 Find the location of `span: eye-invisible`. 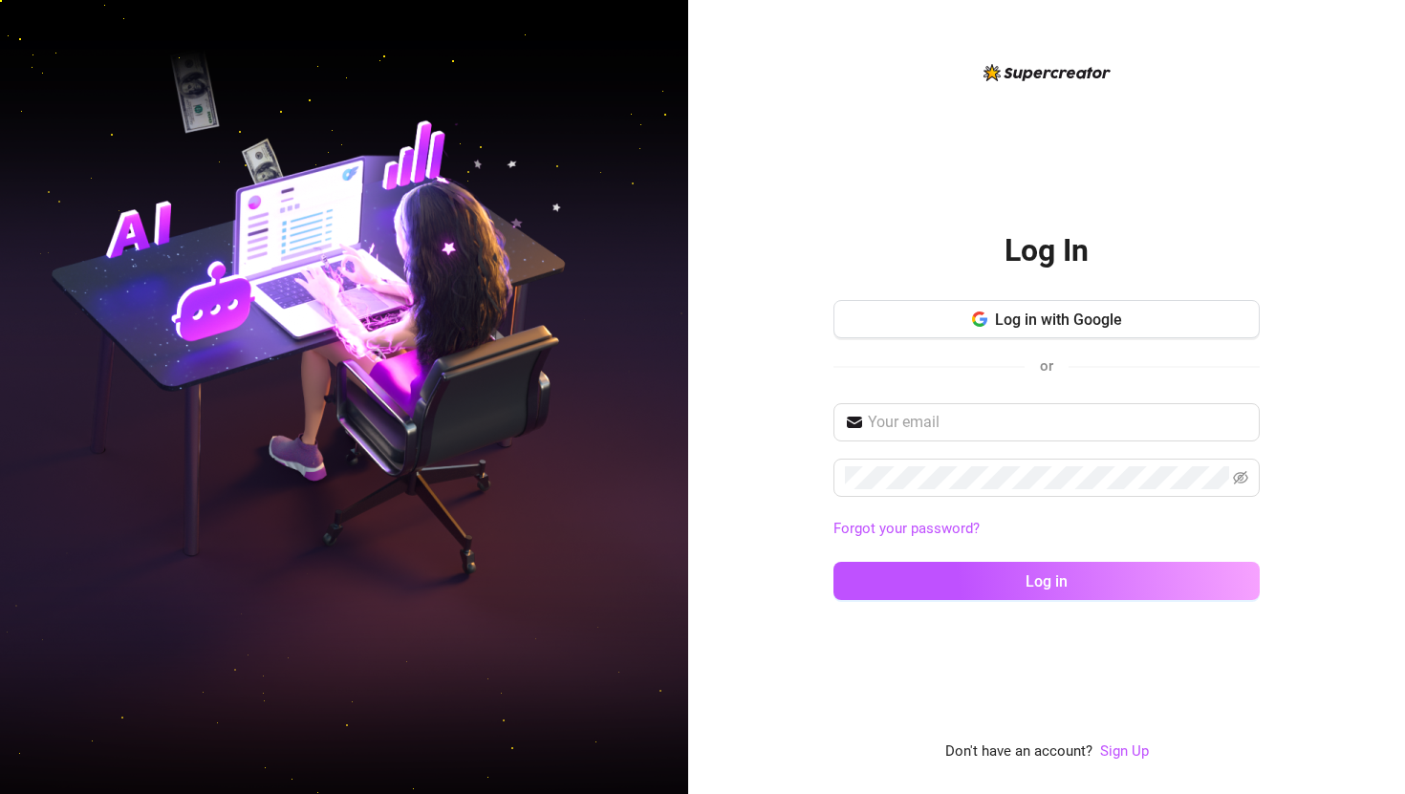

span: eye-invisible is located at coordinates (1241, 478).